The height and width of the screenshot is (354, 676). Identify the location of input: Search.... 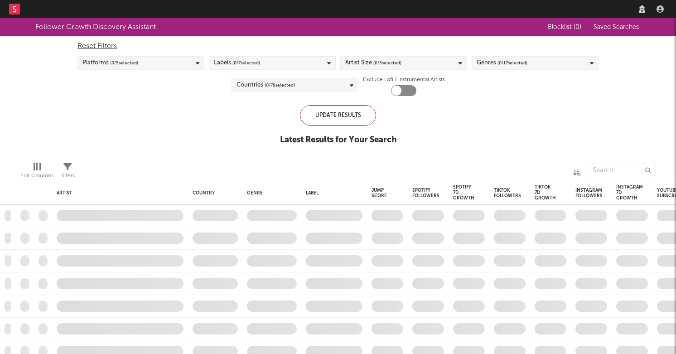
(621, 170).